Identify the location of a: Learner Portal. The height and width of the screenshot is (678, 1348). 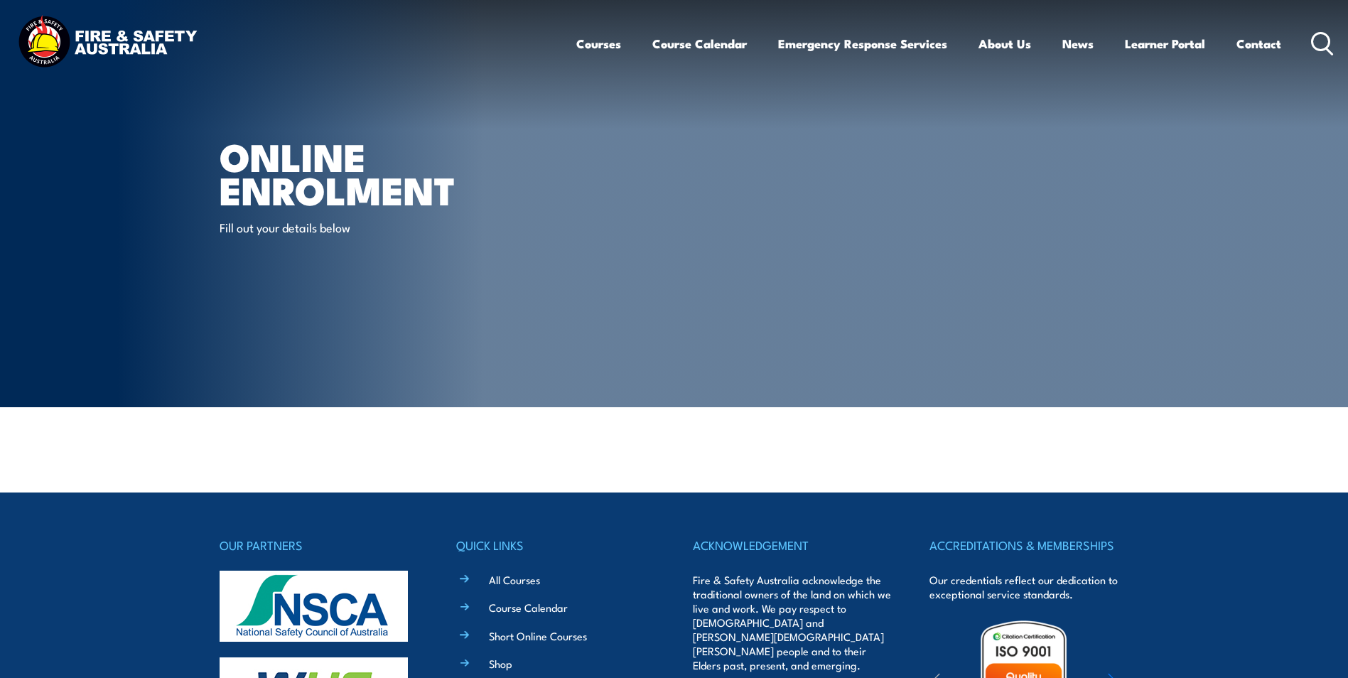
(1165, 43).